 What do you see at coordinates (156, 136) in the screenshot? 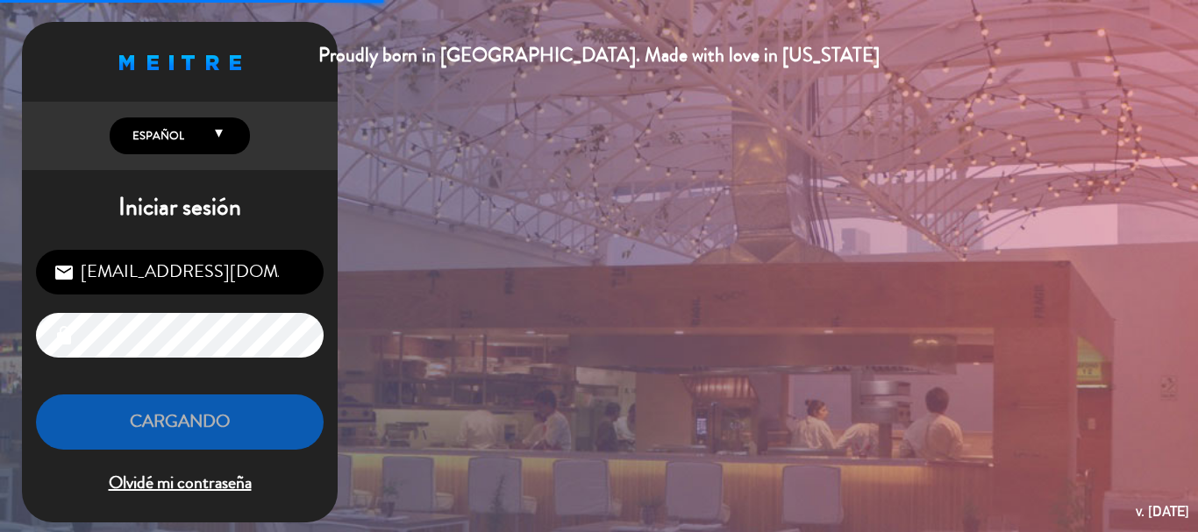
I see `span: Español` at bounding box center [156, 136].